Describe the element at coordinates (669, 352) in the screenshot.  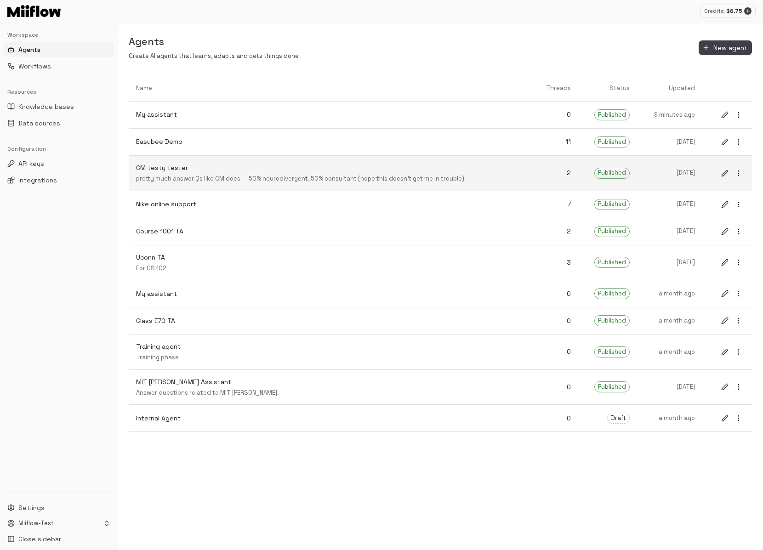
I see `a: a month ago` at that location.